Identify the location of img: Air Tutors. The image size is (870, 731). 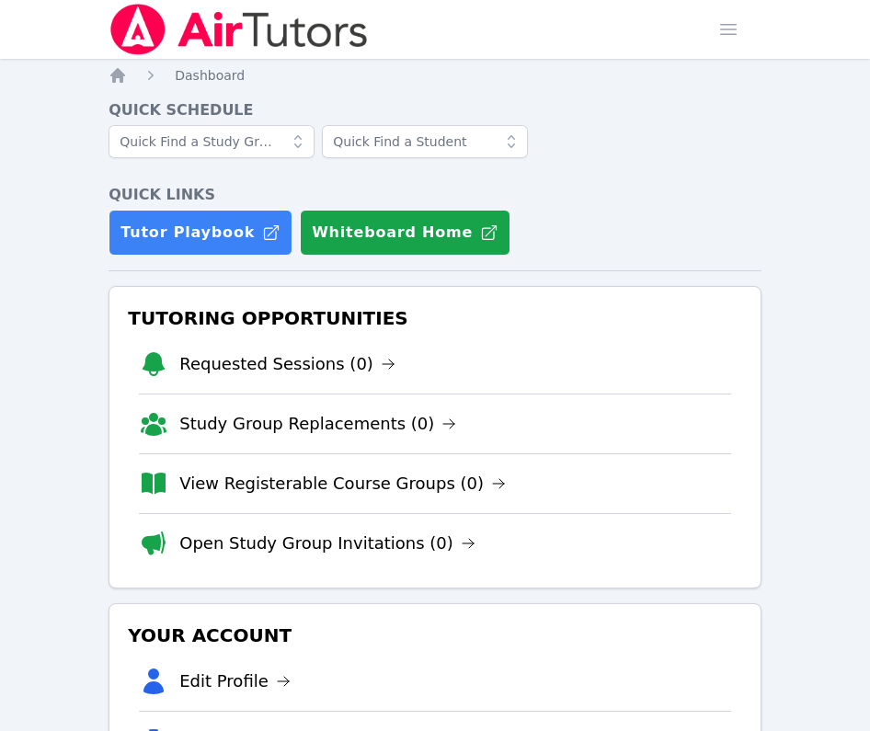
(238, 29).